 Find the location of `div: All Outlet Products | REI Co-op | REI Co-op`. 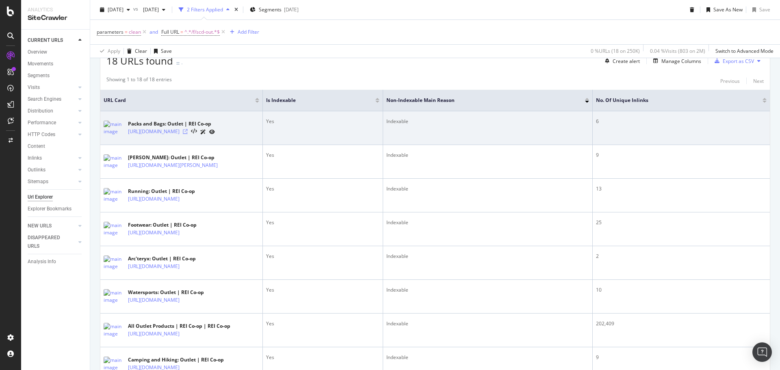

div: All Outlet Products | REI Co-op | REI Co-op is located at coordinates (179, 326).